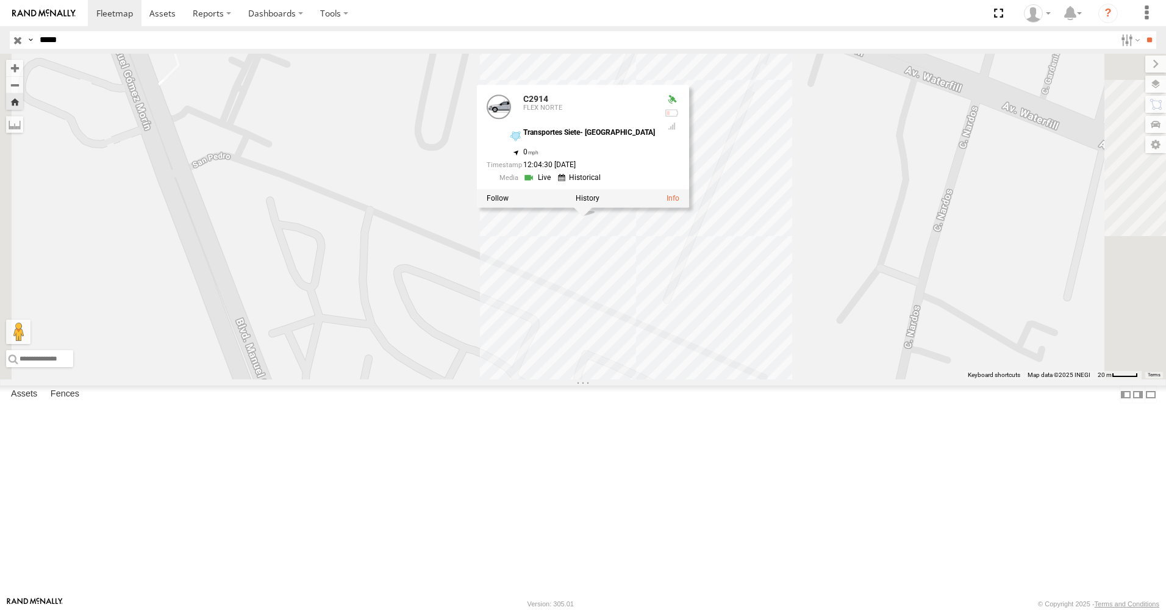 Image resolution: width=1166 pixels, height=610 pixels. I want to click on label: Search Query, so click(31, 40).